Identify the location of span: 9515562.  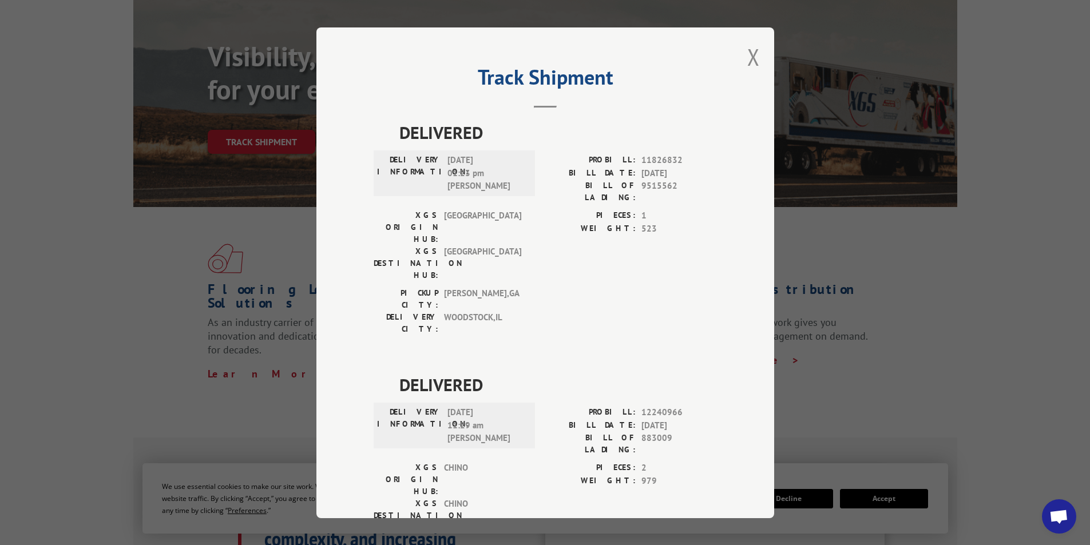
(679, 192).